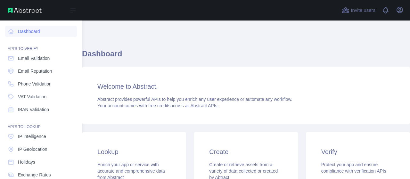 This screenshot has width=410, height=179. What do you see at coordinates (41, 84) in the screenshot?
I see `a: Phone Validation` at bounding box center [41, 84].